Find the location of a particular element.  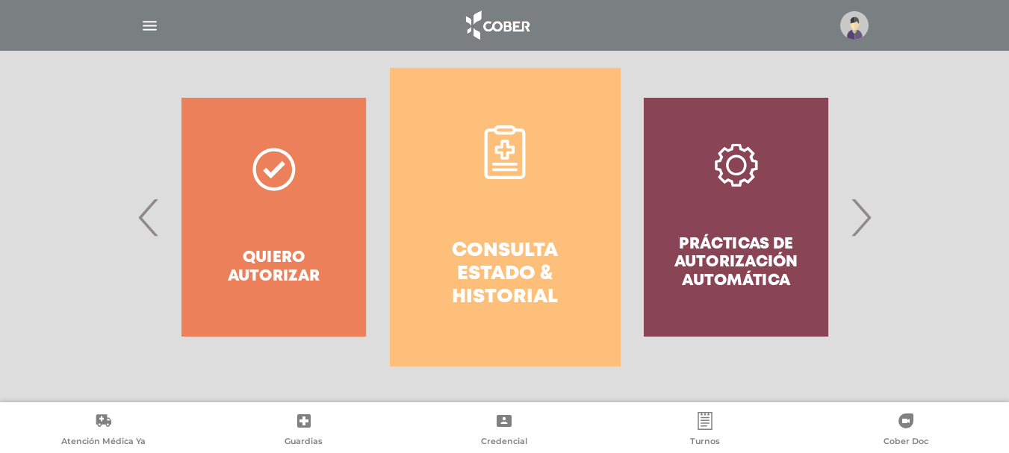

span: Next is located at coordinates (861, 217).